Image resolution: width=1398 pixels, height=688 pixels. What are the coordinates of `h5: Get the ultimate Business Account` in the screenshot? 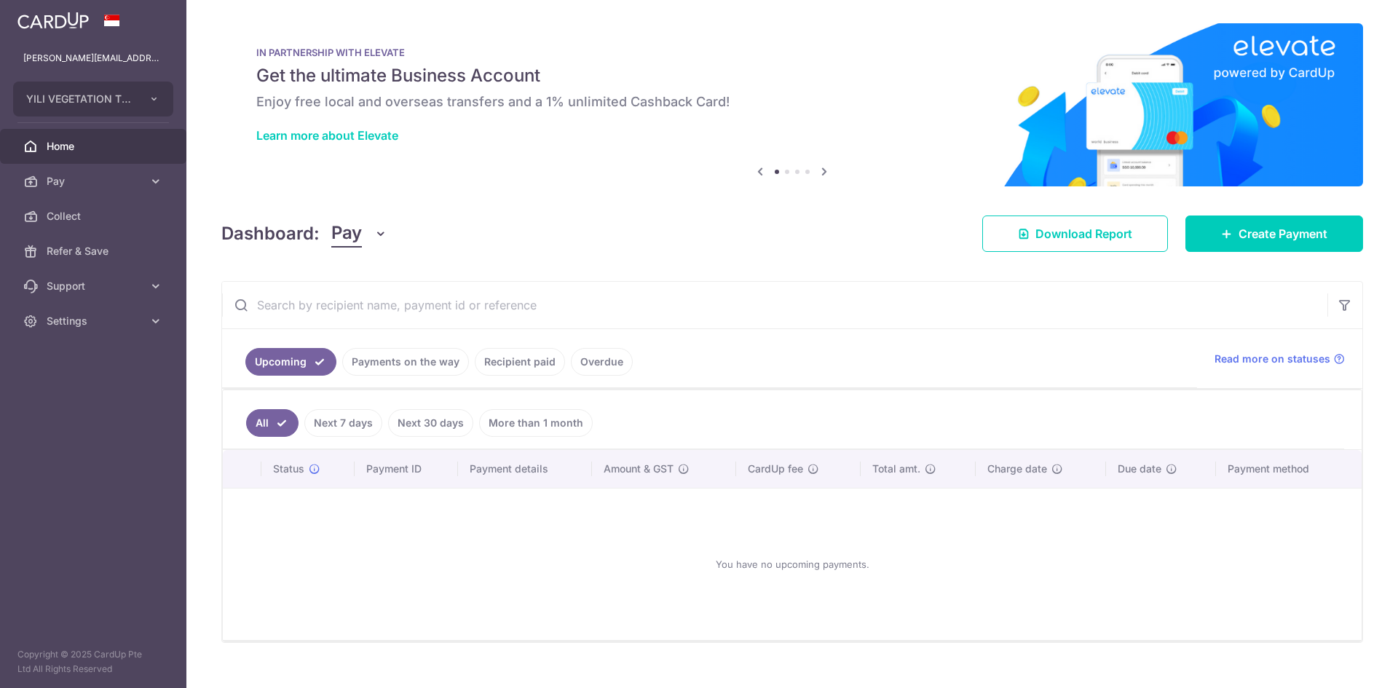 It's located at (792, 76).